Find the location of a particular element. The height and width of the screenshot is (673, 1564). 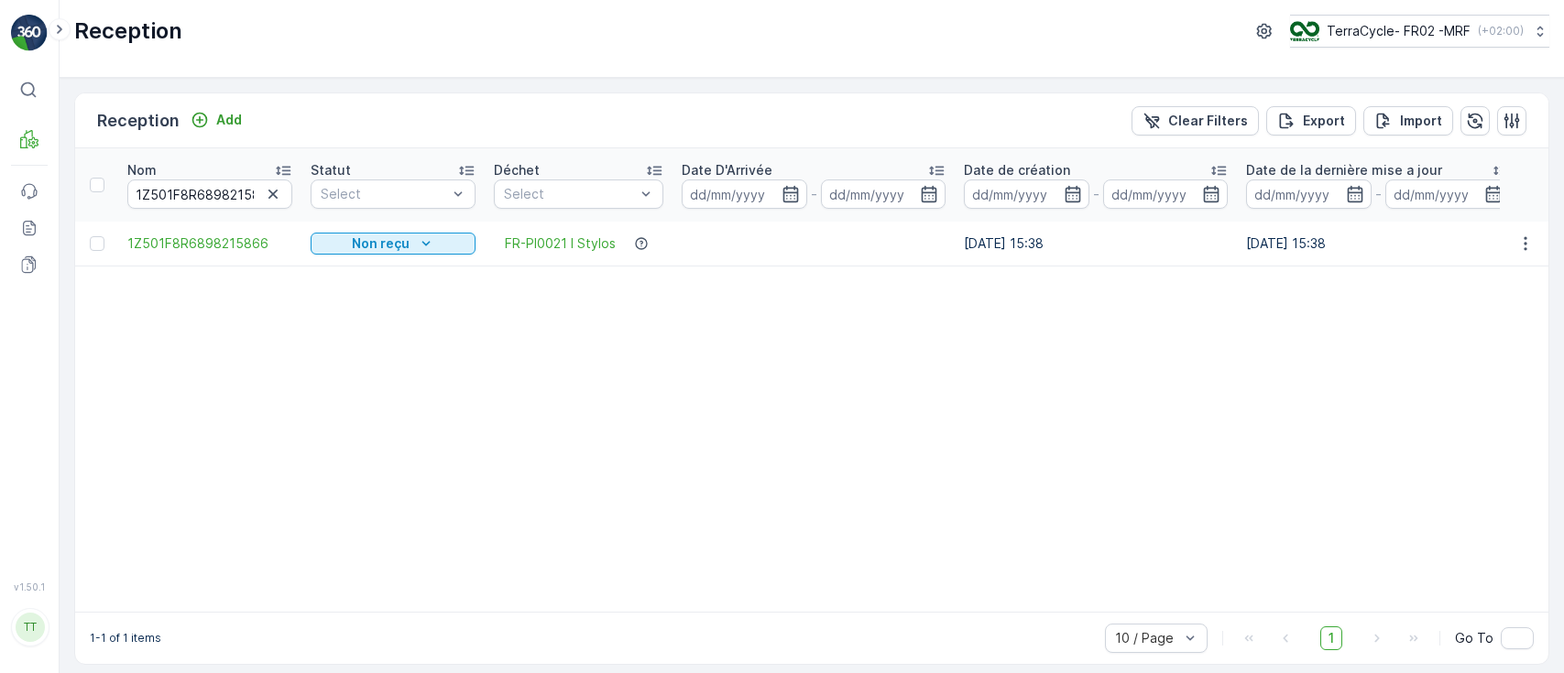

img: logo is located at coordinates (29, 33).